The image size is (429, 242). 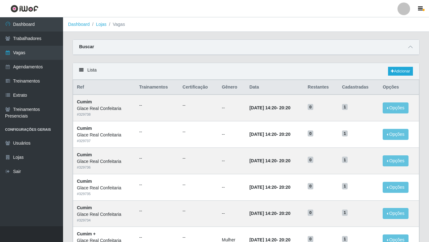 I want to click on th: Trainamentos, so click(x=157, y=87).